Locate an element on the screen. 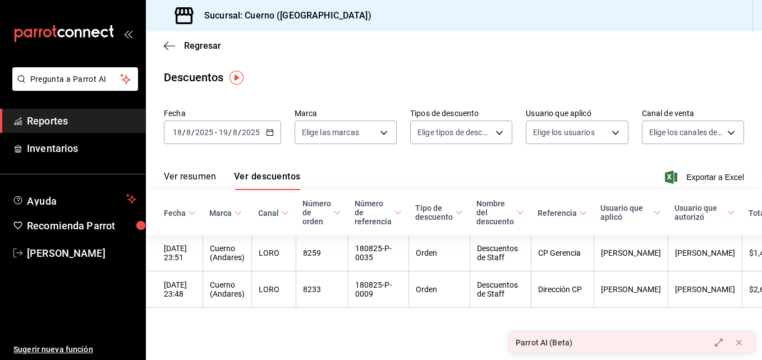 This screenshot has height=360, width=762. label: Canal de venta is located at coordinates (693, 113).